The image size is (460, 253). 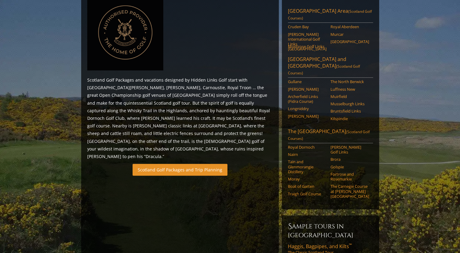 I want to click on a: Scotland Golf Packages and Trip Planning, so click(x=180, y=170).